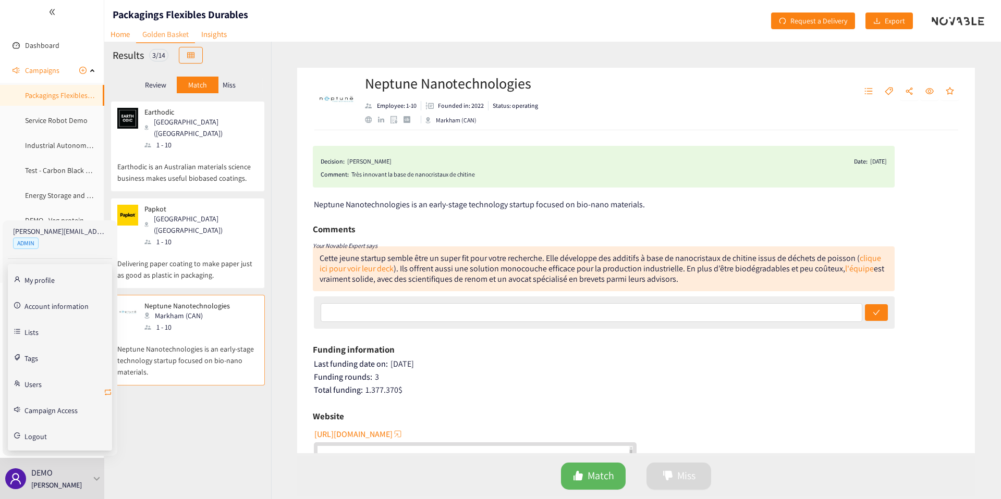  I want to click on span: table, so click(191, 56).